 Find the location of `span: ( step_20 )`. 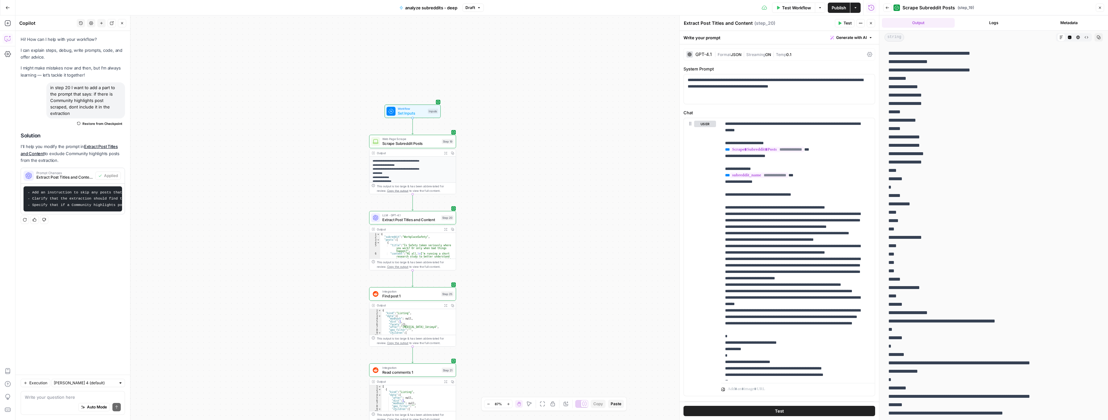

span: ( step_20 ) is located at coordinates (765, 23).